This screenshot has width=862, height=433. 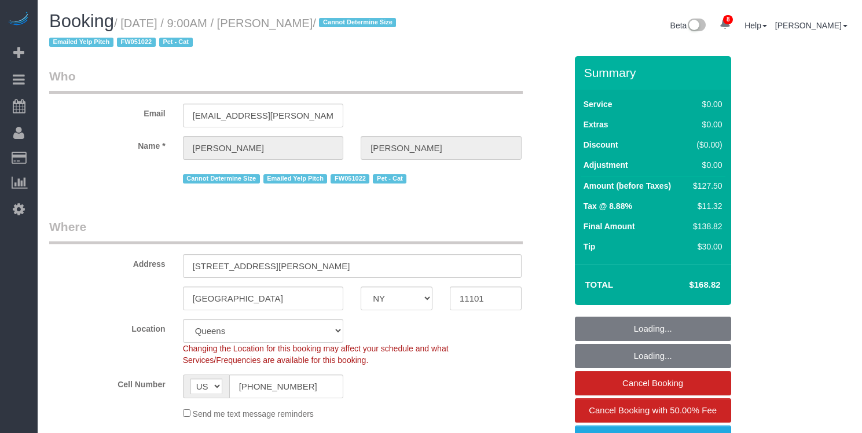 What do you see at coordinates (705, 186) in the screenshot?
I see `div: $127.50` at bounding box center [705, 186].